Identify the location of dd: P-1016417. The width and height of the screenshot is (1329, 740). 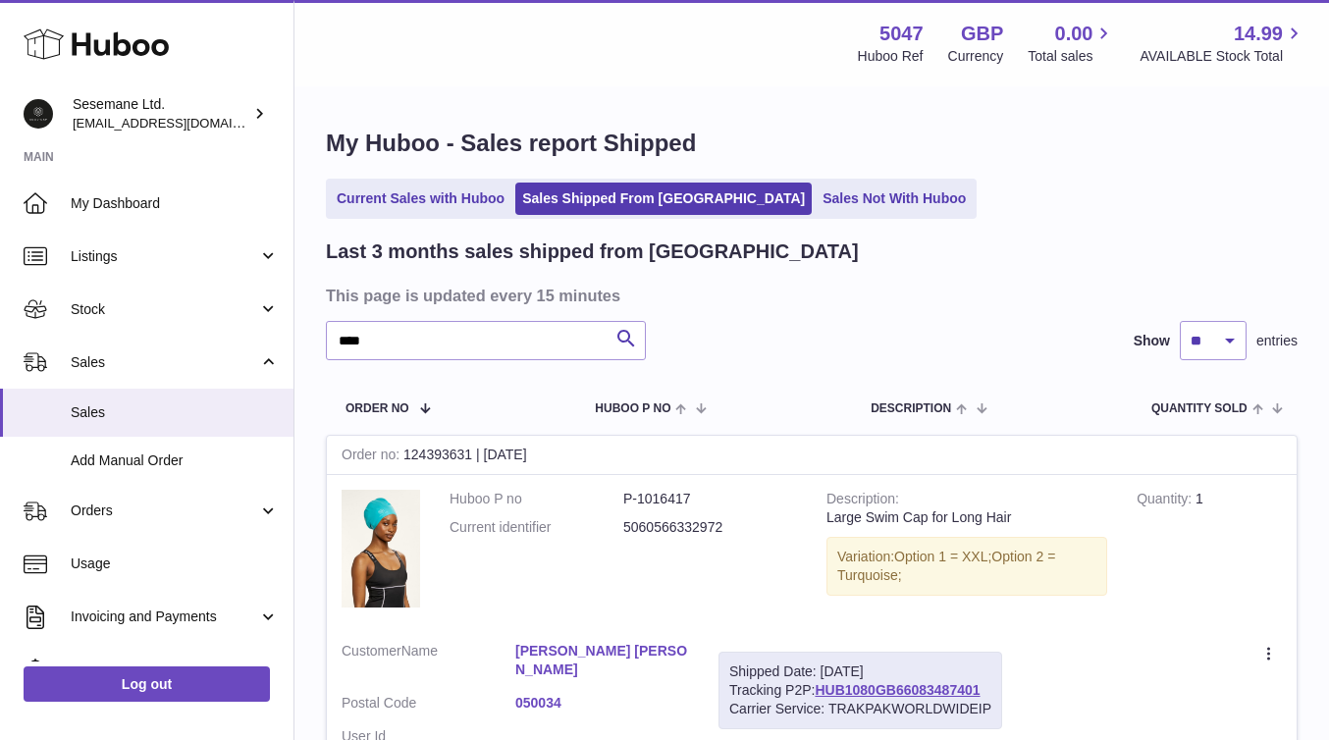
(710, 499).